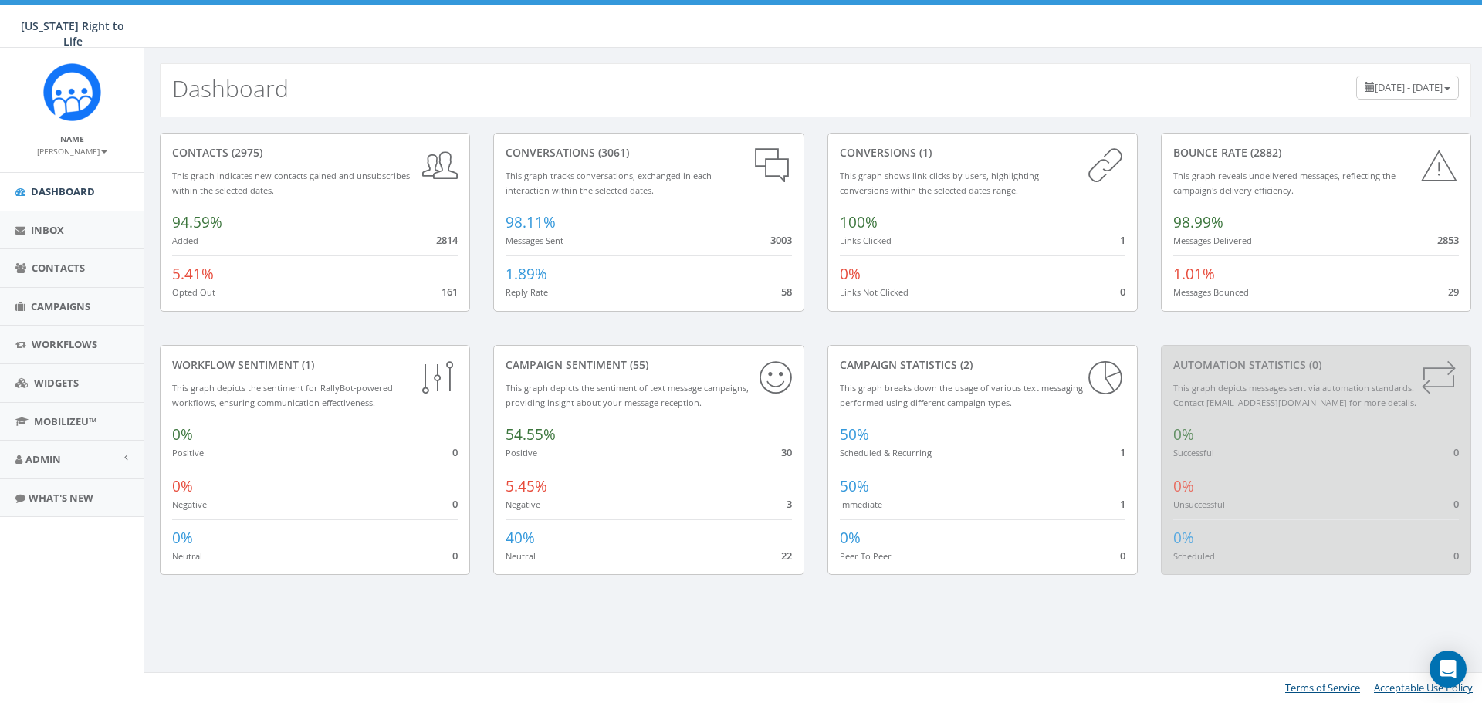 This screenshot has width=1482, height=703. I want to click on small: Name, so click(72, 139).